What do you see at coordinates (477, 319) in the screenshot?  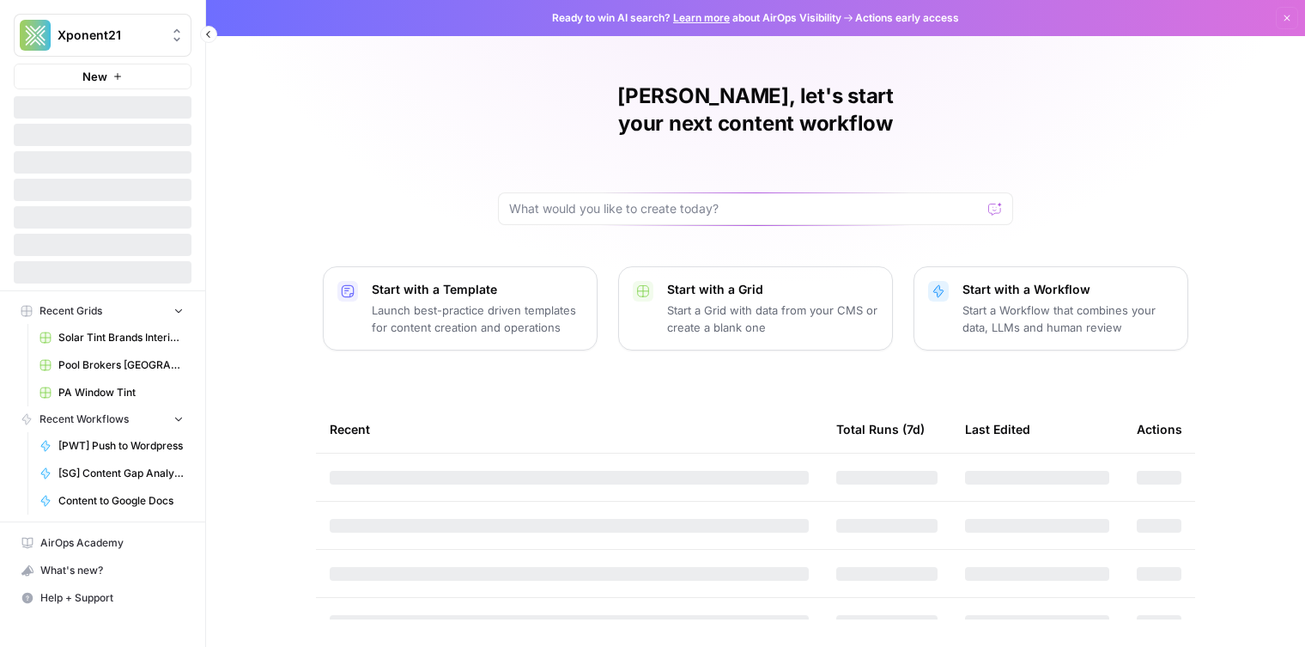 I see `p: Launch best-practice driven templates for content creation and operations` at bounding box center [477, 319].